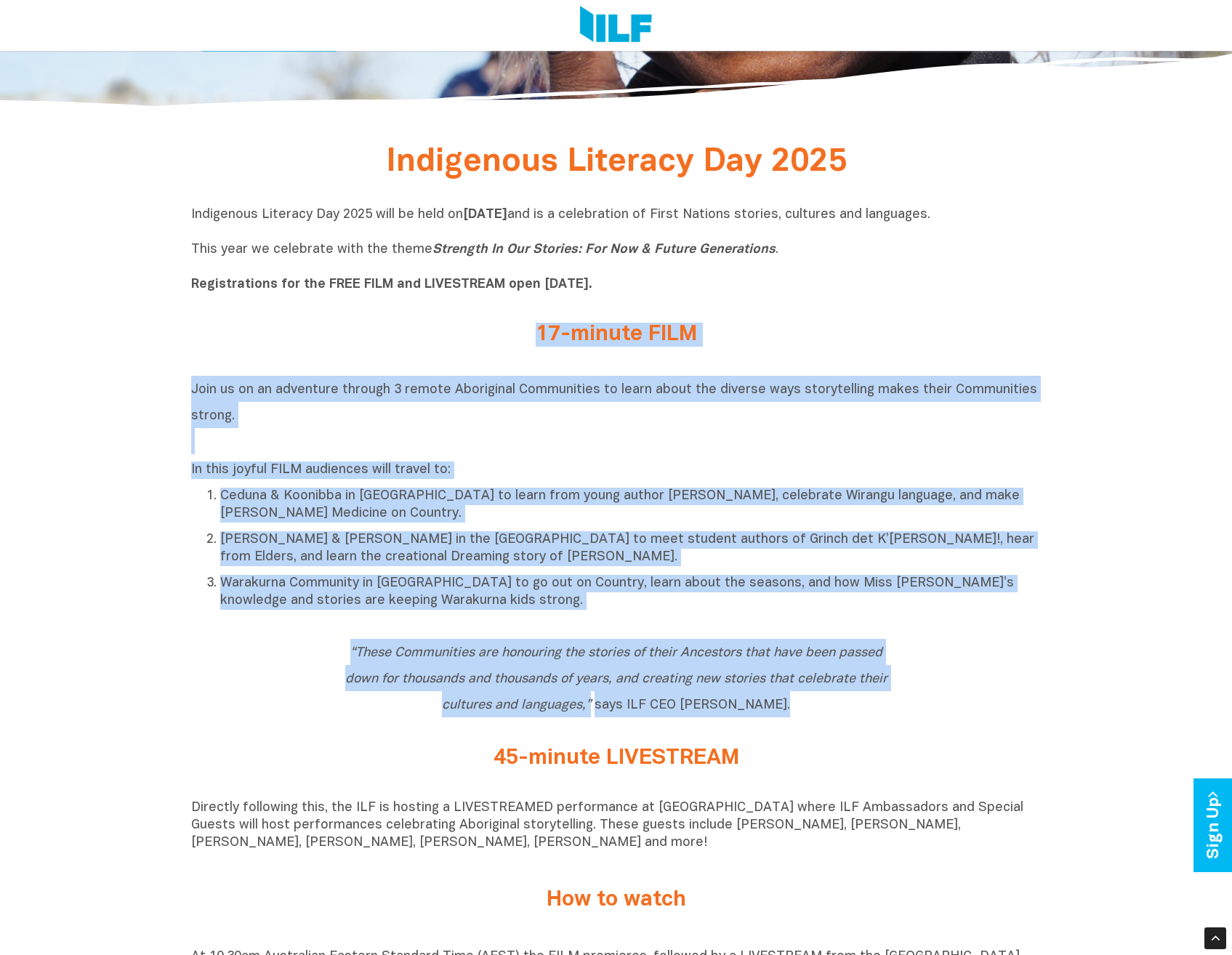 The image size is (1232, 955). What do you see at coordinates (616, 26) in the screenshot?
I see `img: Logo` at bounding box center [616, 26].